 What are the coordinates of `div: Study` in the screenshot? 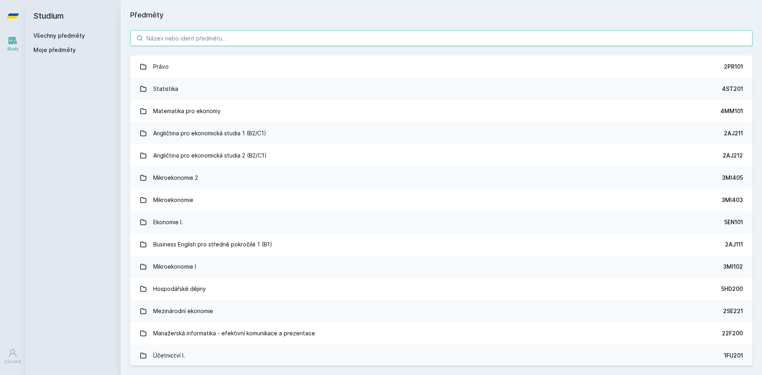 It's located at (13, 49).